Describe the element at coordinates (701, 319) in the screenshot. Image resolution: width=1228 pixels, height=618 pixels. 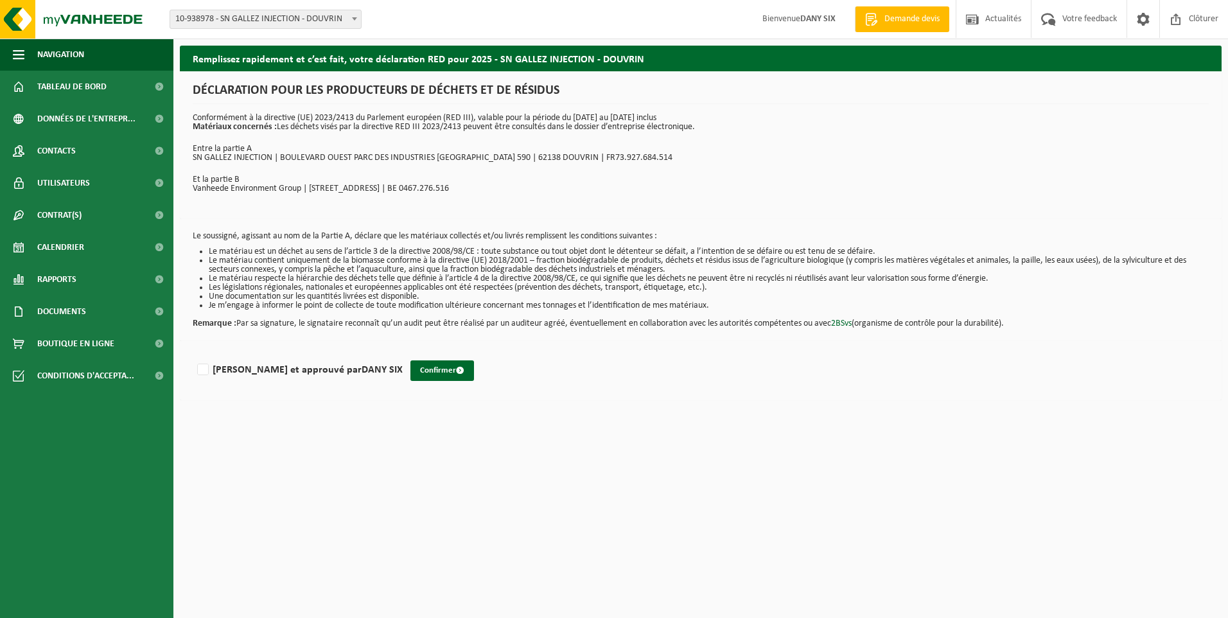
I see `p: Par sa signature, le signataire reconnaît qu’un audit peut être réalisé par un auditeur agréé, év...` at that location.